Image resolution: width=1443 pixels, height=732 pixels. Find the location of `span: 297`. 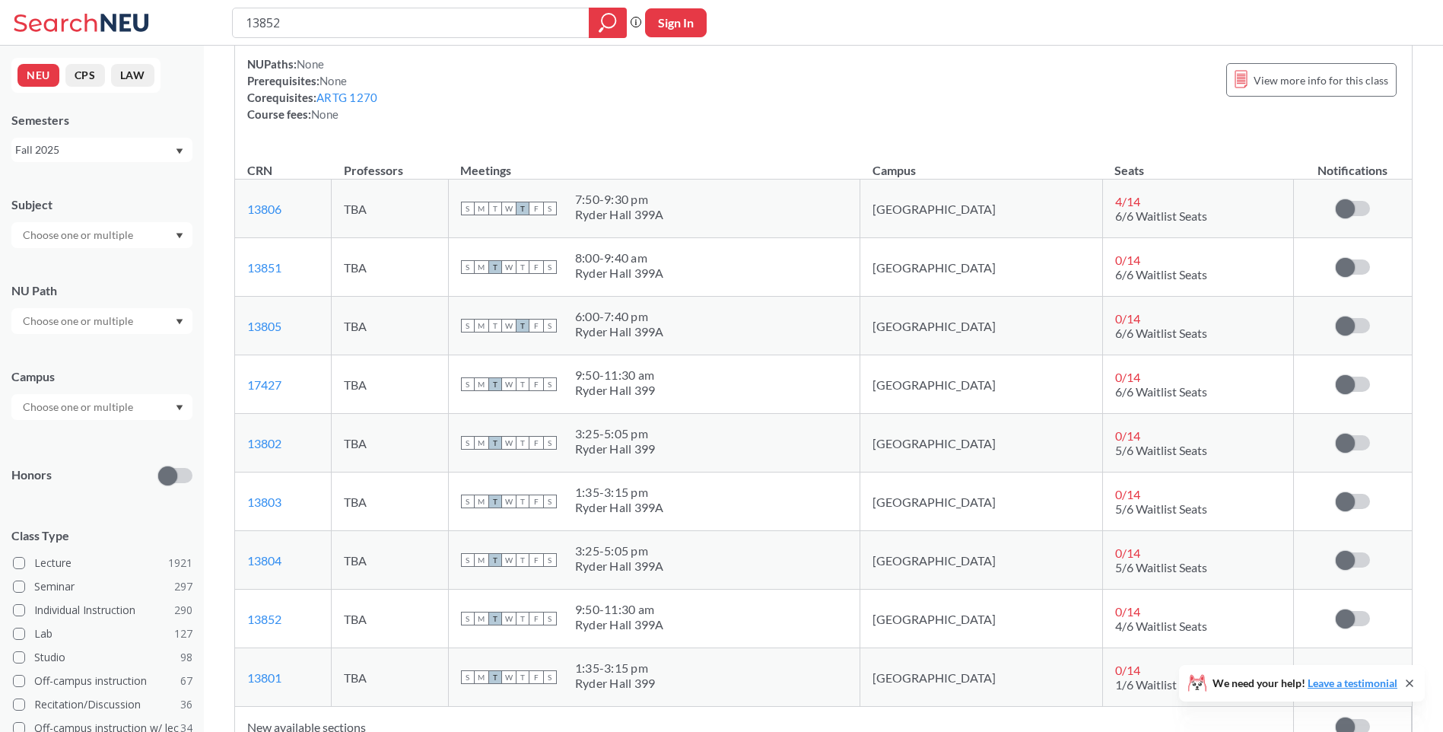

span: 297 is located at coordinates (183, 586).